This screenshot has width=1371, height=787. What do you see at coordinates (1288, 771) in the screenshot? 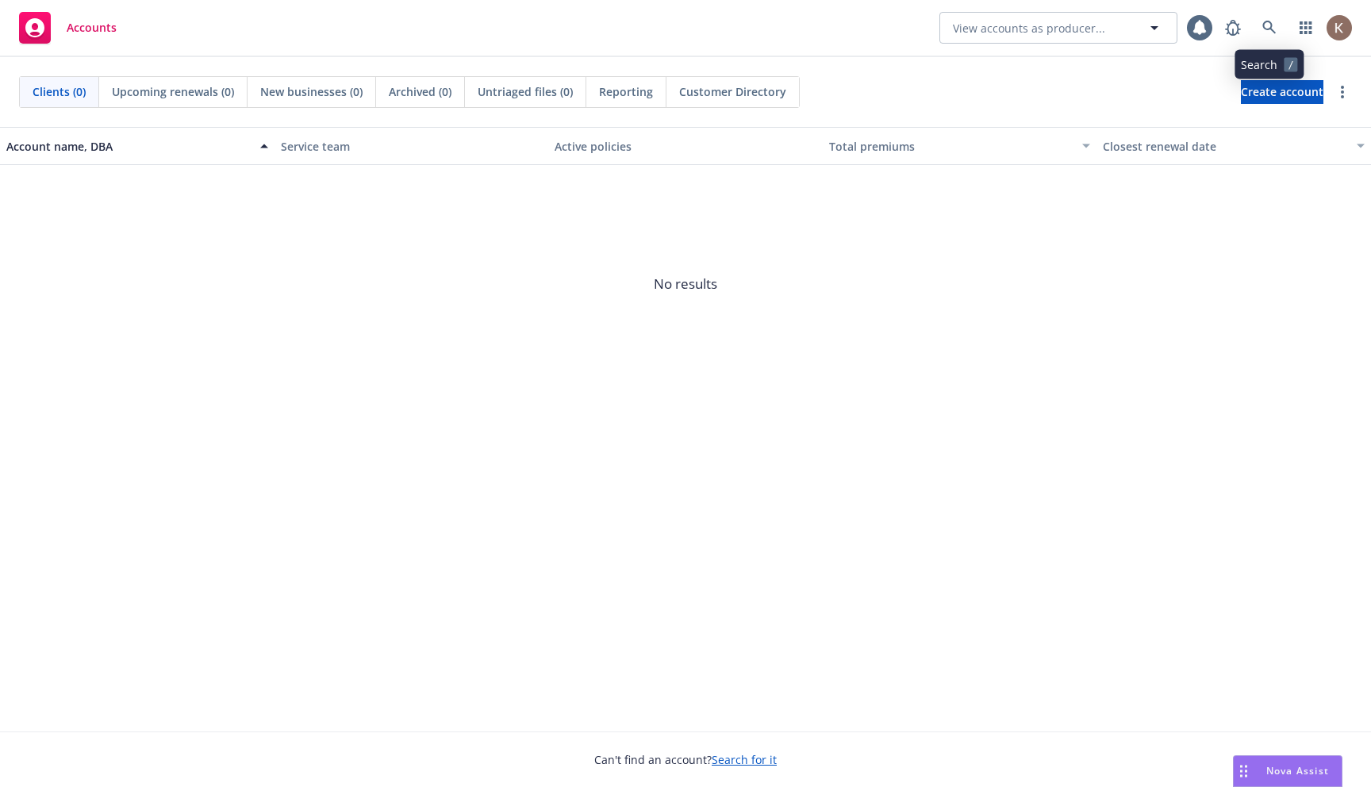
I see `button: Nova Assist` at bounding box center [1288, 771].